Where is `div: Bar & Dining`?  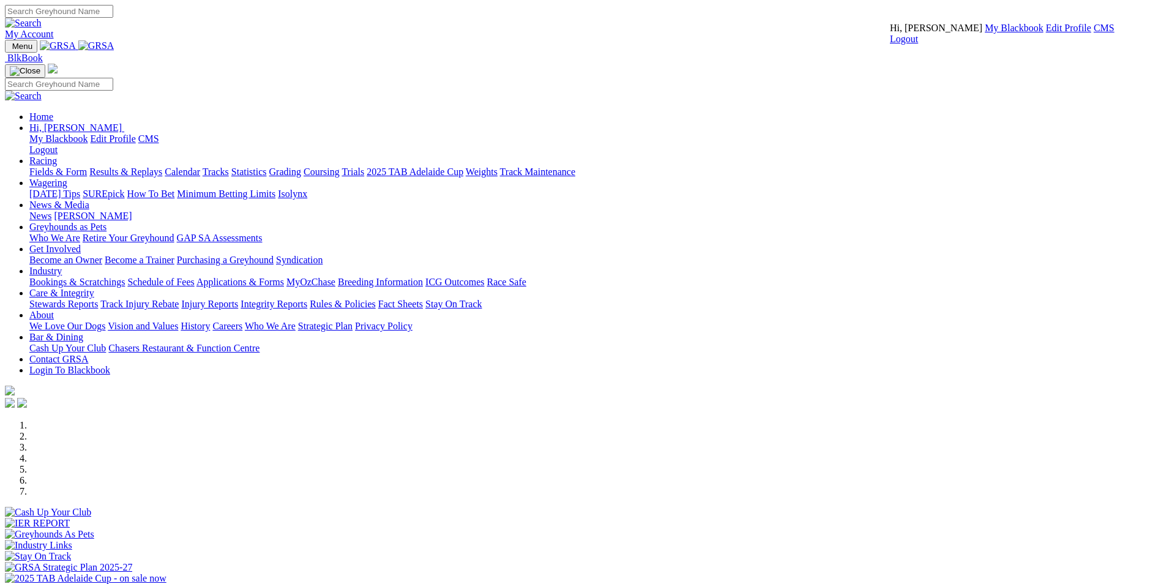 div: Bar & Dining is located at coordinates (593, 348).